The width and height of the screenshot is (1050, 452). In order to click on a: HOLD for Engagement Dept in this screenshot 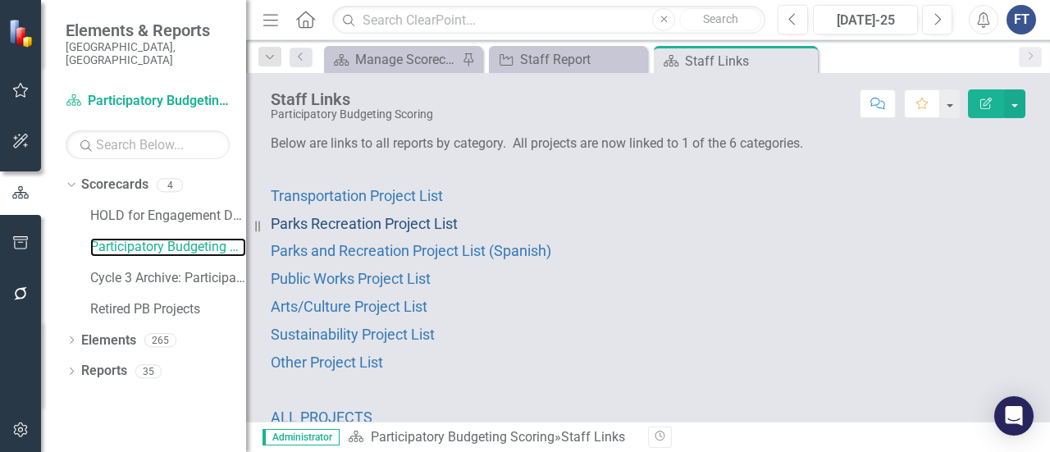, I will do `click(168, 216)`.